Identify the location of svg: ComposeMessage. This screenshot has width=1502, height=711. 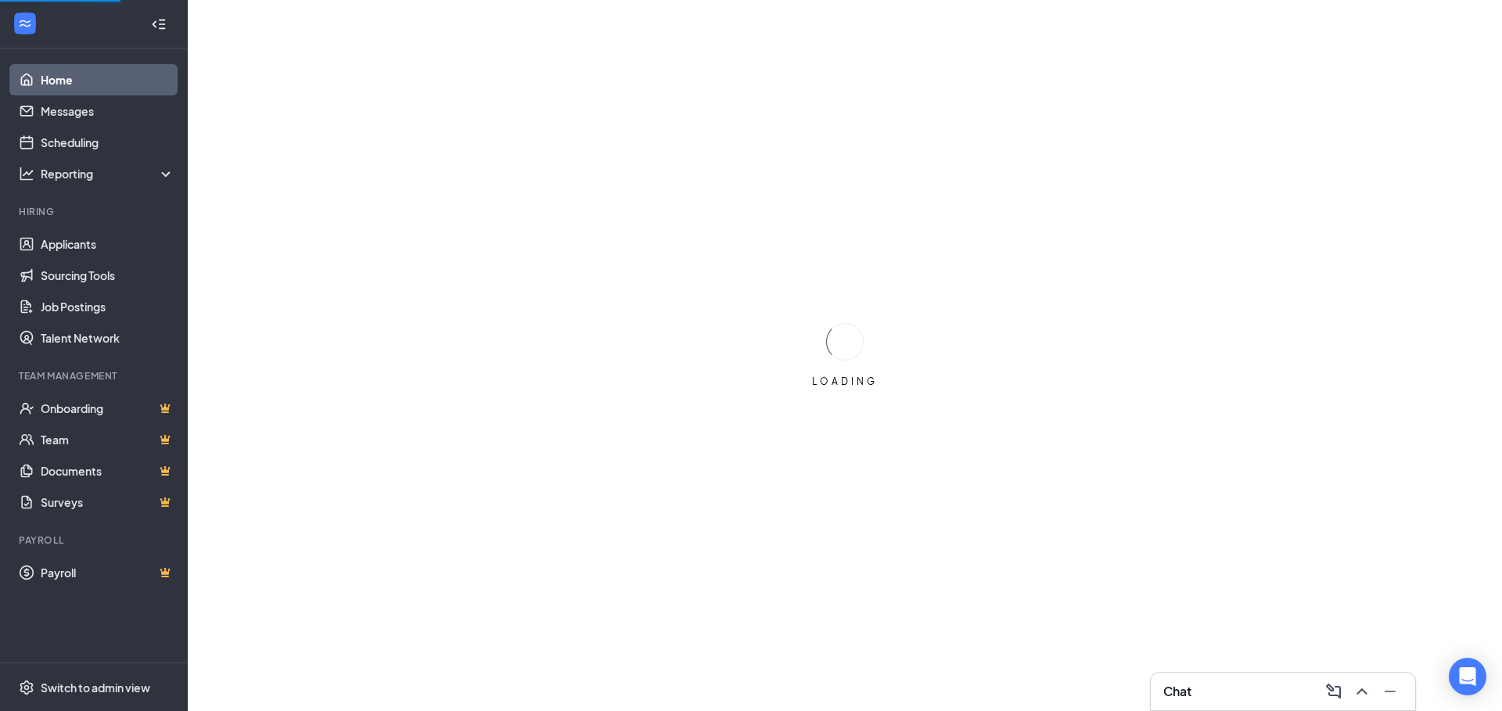
(1334, 691).